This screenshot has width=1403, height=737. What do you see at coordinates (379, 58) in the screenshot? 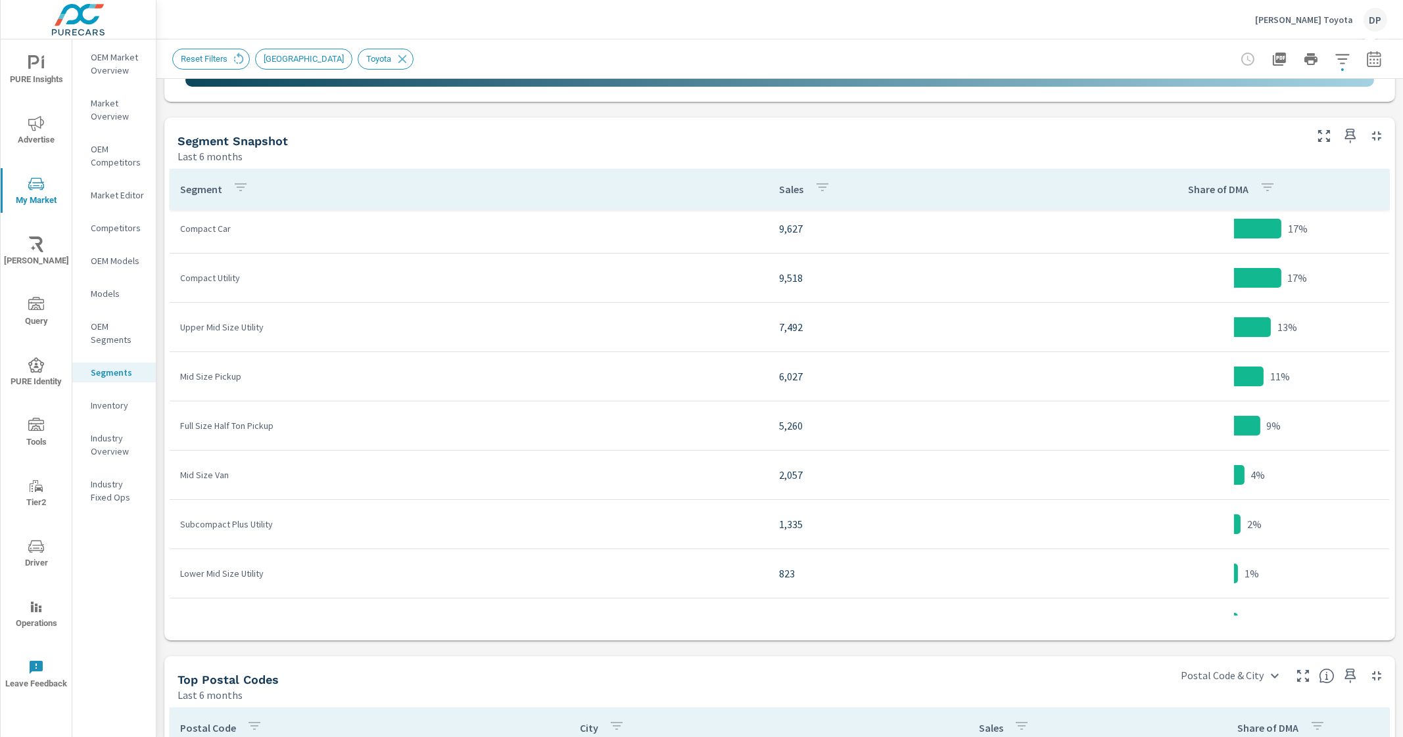
I see `span: Toyota` at bounding box center [379, 58].